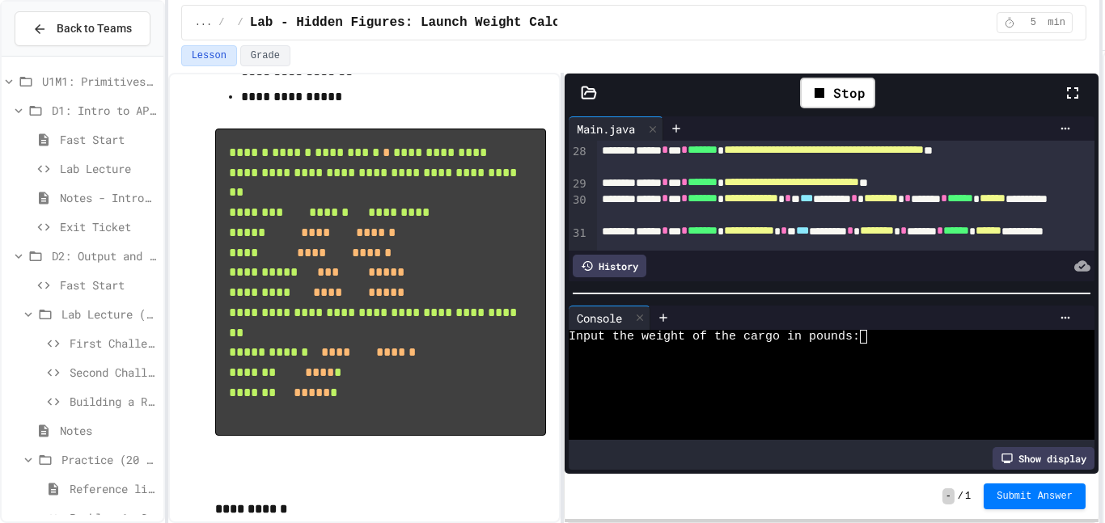 The width and height of the screenshot is (1105, 523). I want to click on span: Building a Rocket (ASCII Art), so click(113, 401).